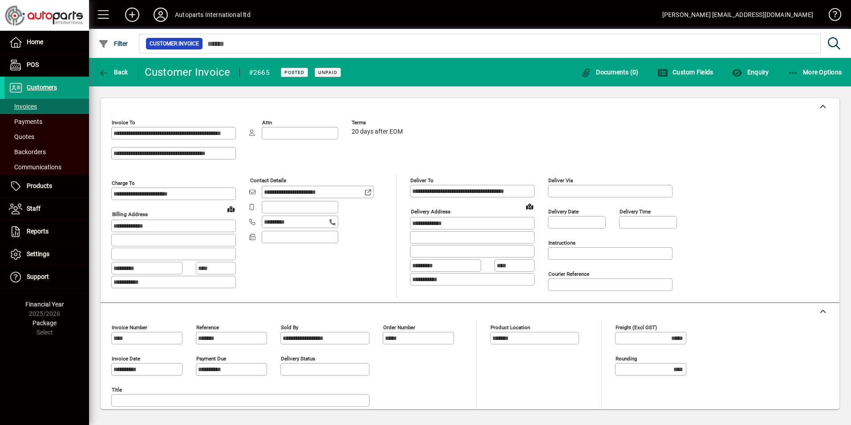 The width and height of the screenshot is (851, 425). Describe the element at coordinates (113, 72) in the screenshot. I see `span: Back` at that location.